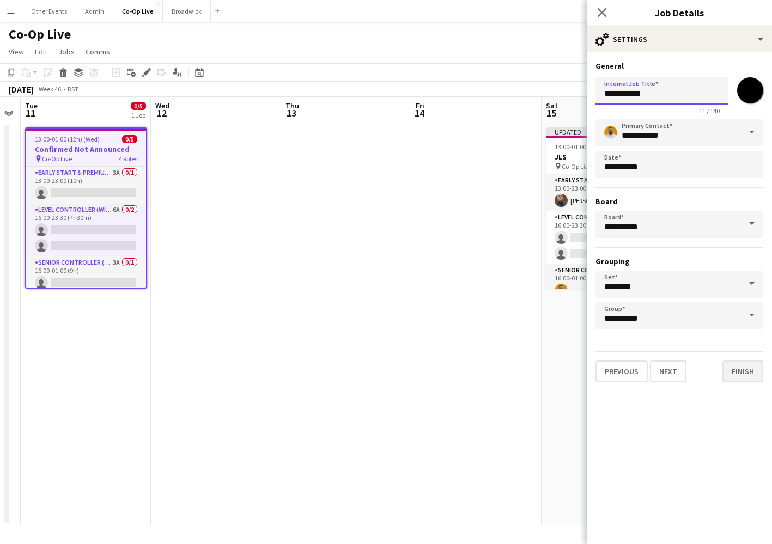  Describe the element at coordinates (50, 89) in the screenshot. I see `span: Week 46` at that location.